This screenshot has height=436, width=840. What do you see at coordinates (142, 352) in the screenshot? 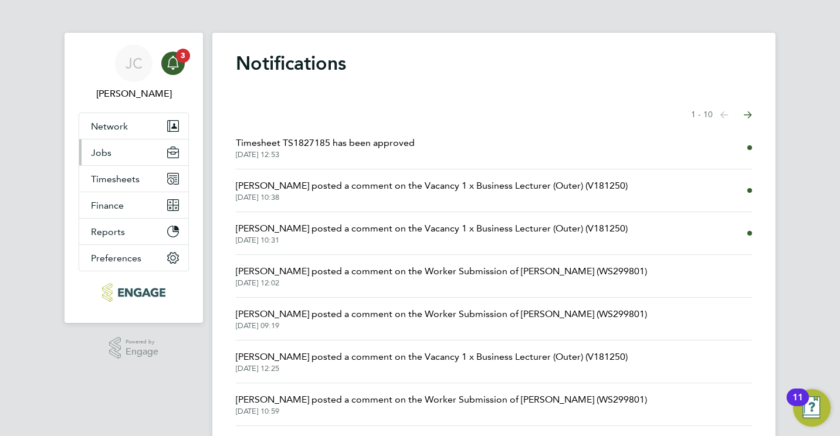
I see `span: Engage` at bounding box center [142, 352].